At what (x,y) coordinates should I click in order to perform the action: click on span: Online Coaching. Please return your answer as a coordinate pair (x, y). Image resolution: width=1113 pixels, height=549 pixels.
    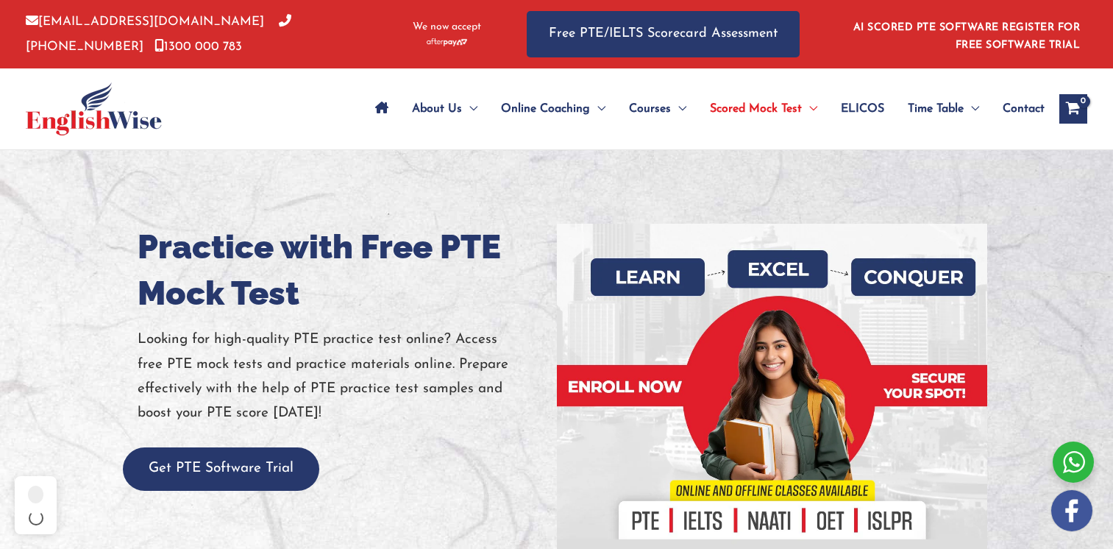
    Looking at the image, I should click on (545, 109).